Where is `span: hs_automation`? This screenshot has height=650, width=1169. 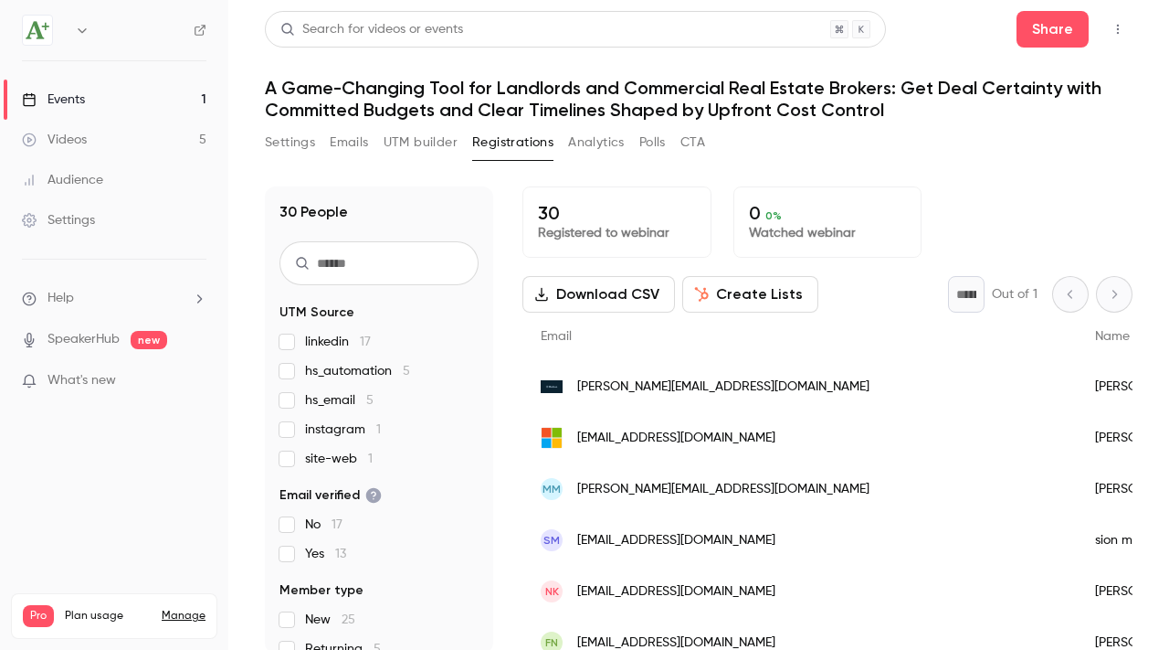 span: hs_automation is located at coordinates (357, 371).